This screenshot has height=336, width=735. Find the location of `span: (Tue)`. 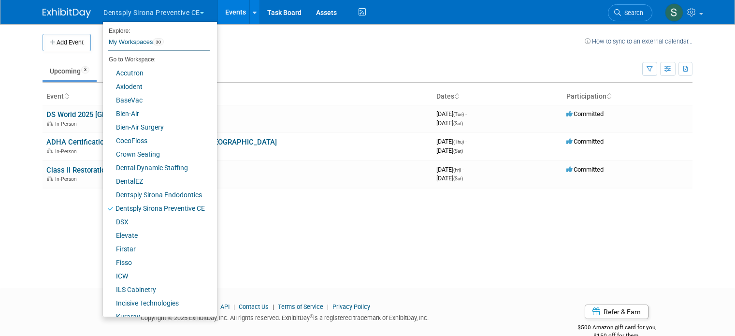

span: (Tue) is located at coordinates (459, 114).